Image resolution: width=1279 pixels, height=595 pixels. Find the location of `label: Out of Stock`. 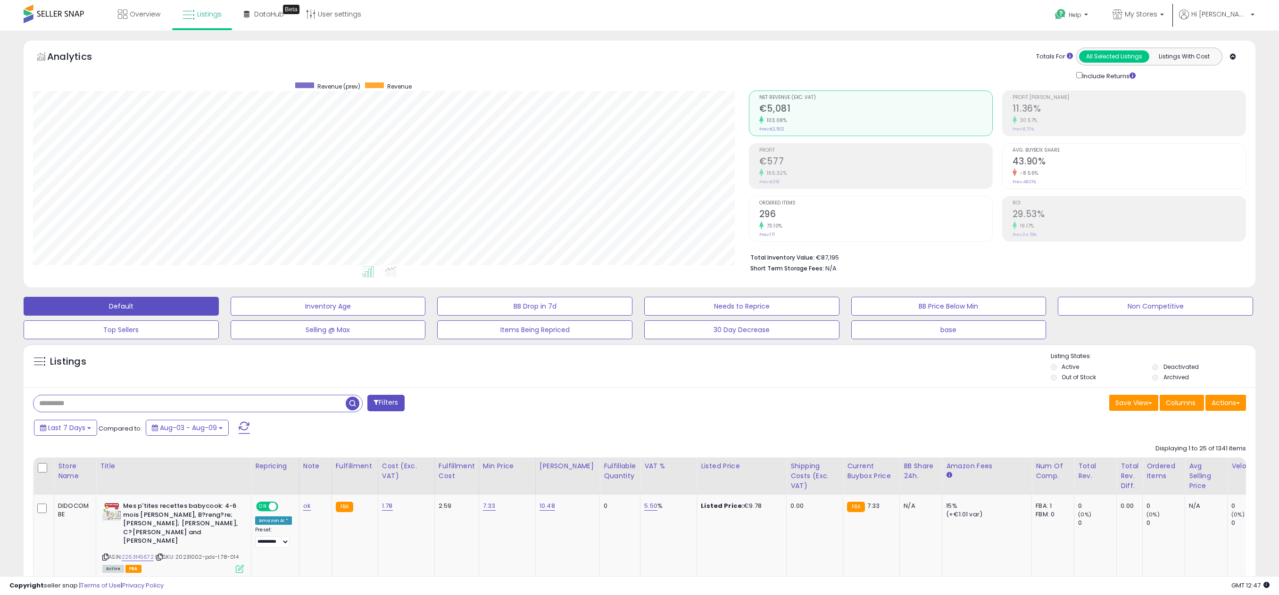

label: Out of Stock is located at coordinates (1078, 377).